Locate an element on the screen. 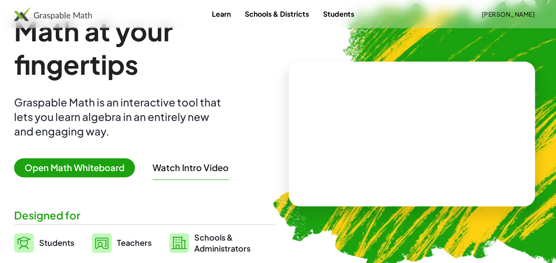 This screenshot has height=263, width=556. video: What is this? This is dynamic math notation. Dynamic math notation plays a central role in how Gr... is located at coordinates (412, 134).